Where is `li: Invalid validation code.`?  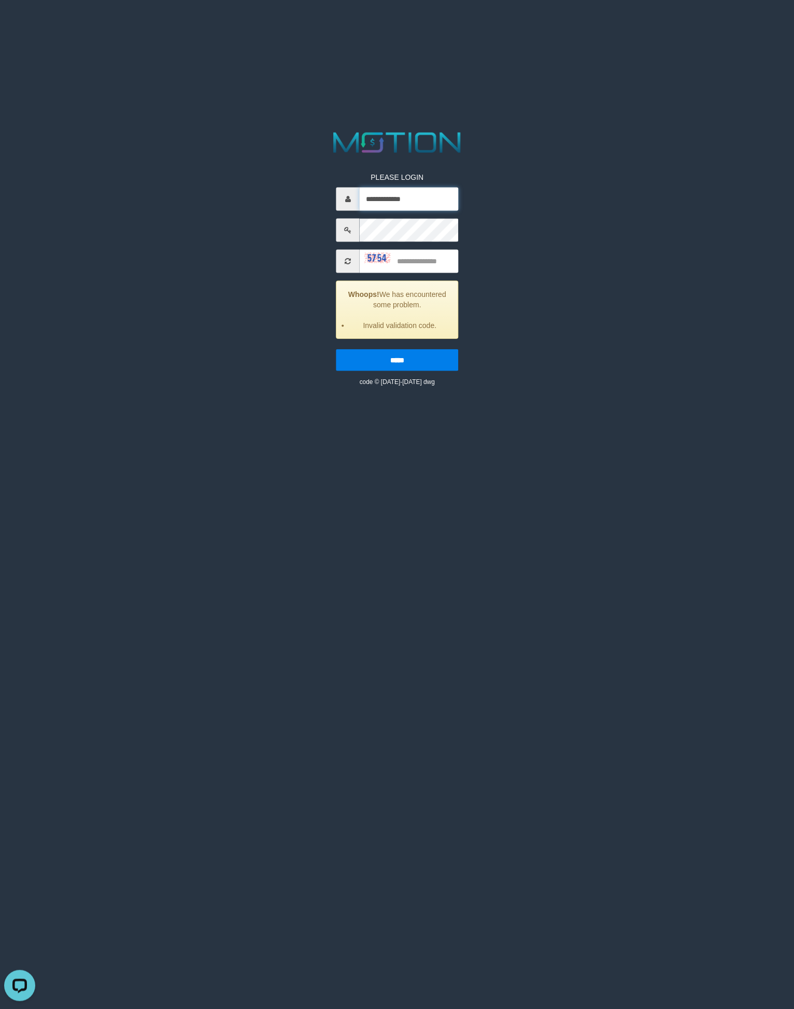
li: Invalid validation code. is located at coordinates (399, 325).